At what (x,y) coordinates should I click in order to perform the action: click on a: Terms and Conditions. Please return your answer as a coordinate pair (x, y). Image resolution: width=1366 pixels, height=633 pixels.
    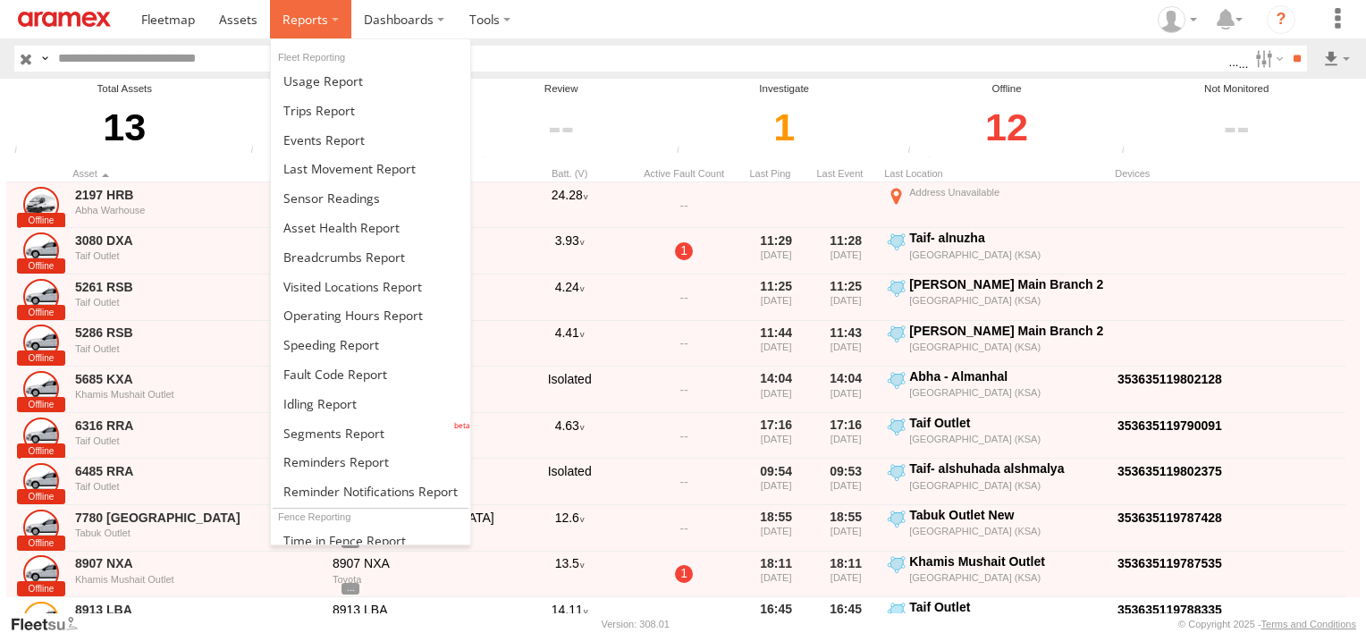
    Looking at the image, I should click on (1308, 624).